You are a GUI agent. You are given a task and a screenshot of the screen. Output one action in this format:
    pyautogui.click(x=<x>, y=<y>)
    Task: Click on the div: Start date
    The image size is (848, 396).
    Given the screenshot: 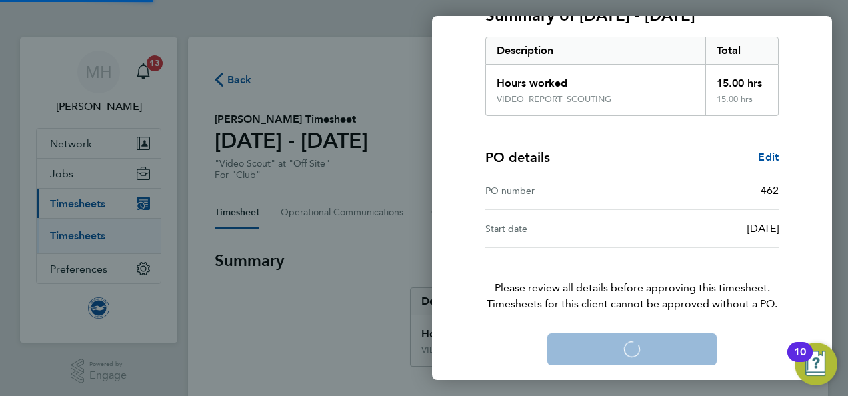 What is the action you would take?
    pyautogui.click(x=559, y=229)
    